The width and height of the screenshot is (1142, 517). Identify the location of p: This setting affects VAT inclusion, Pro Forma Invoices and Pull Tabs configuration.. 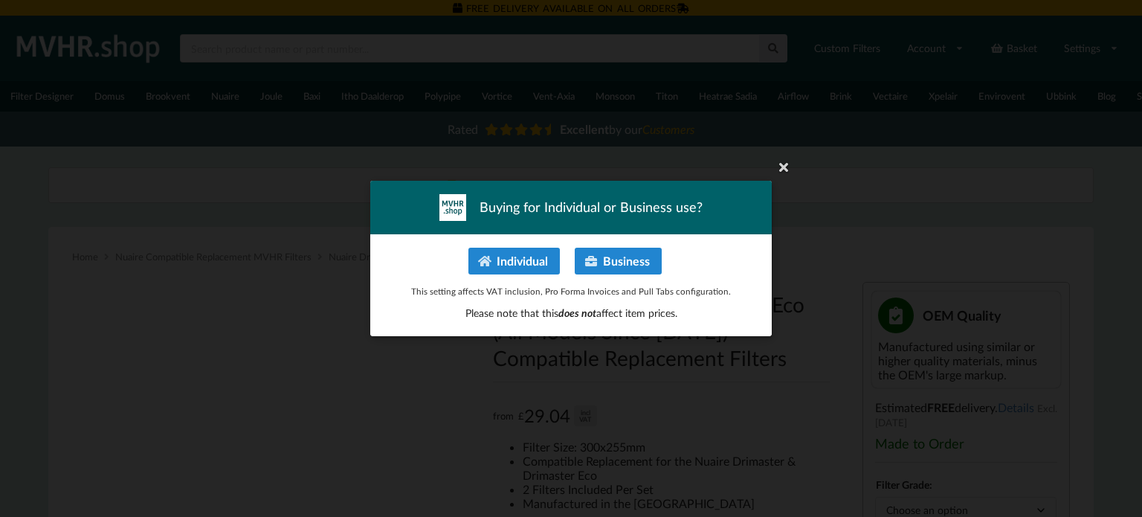
(571, 291).